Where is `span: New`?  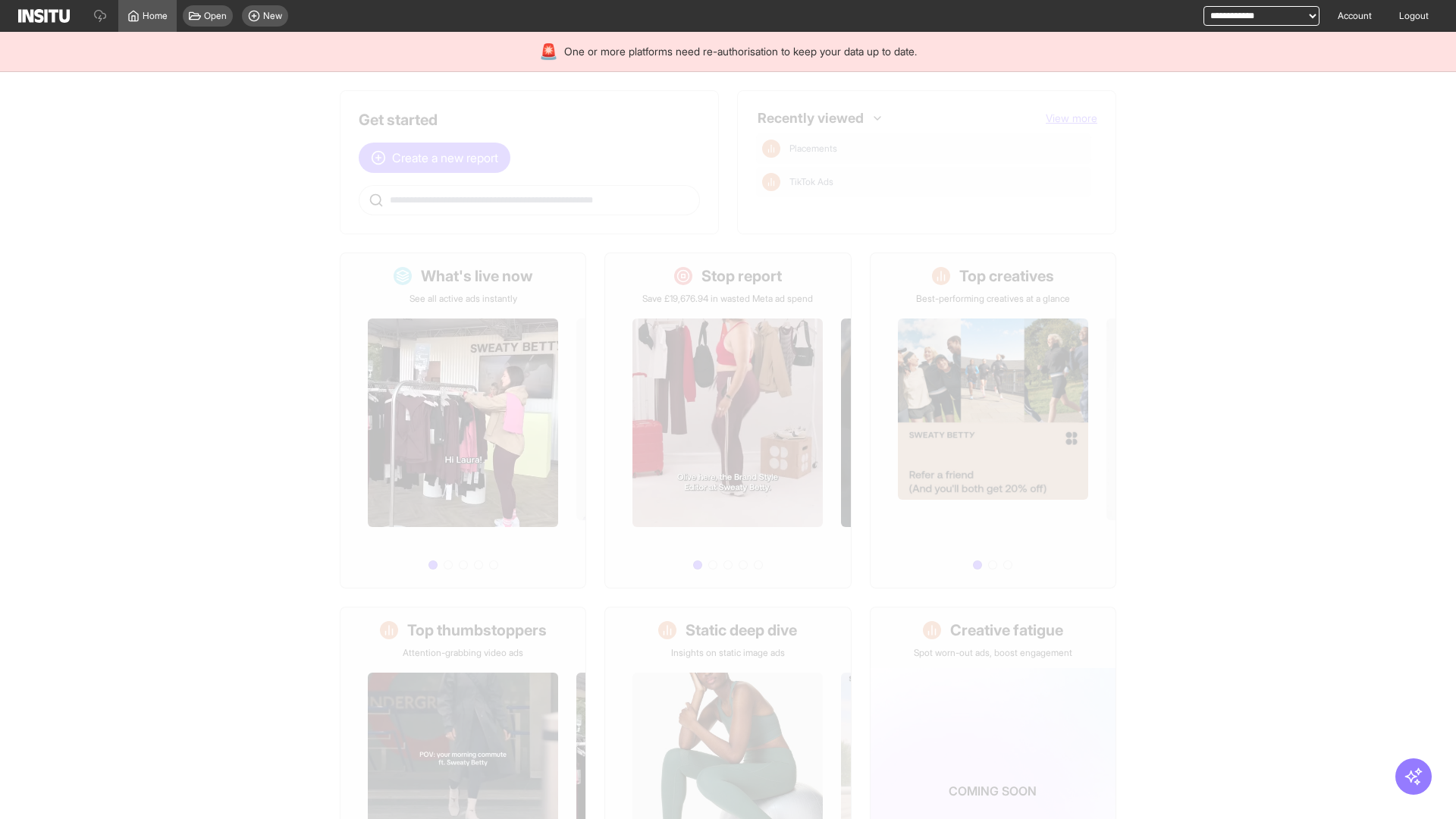 span: New is located at coordinates (272, 16).